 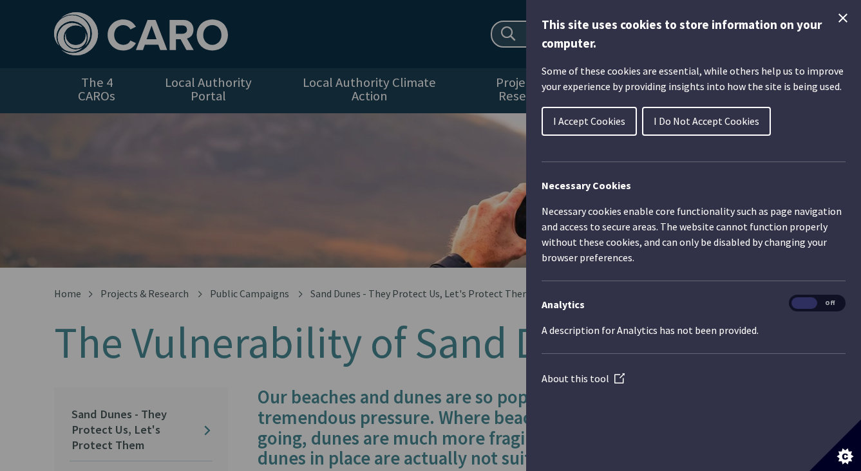 I want to click on span: I Accept Cookies, so click(x=589, y=121).